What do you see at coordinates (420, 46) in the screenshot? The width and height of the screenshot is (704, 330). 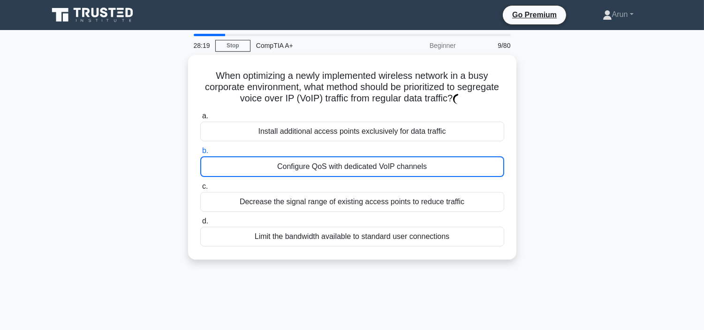 I see `div: Beginner` at bounding box center [420, 46].